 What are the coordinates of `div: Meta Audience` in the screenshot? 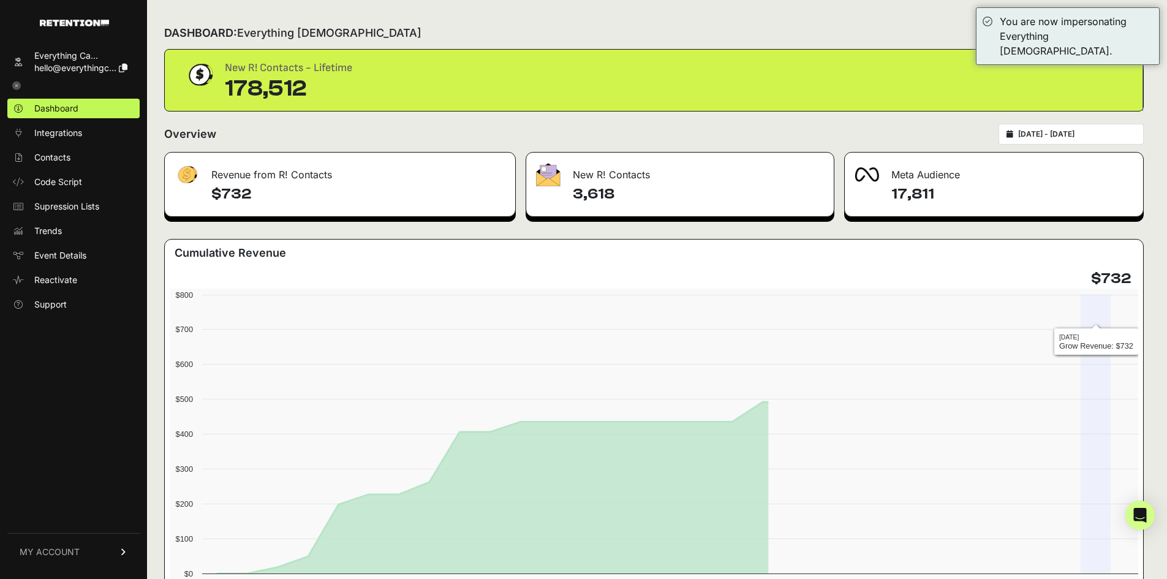 It's located at (993, 171).